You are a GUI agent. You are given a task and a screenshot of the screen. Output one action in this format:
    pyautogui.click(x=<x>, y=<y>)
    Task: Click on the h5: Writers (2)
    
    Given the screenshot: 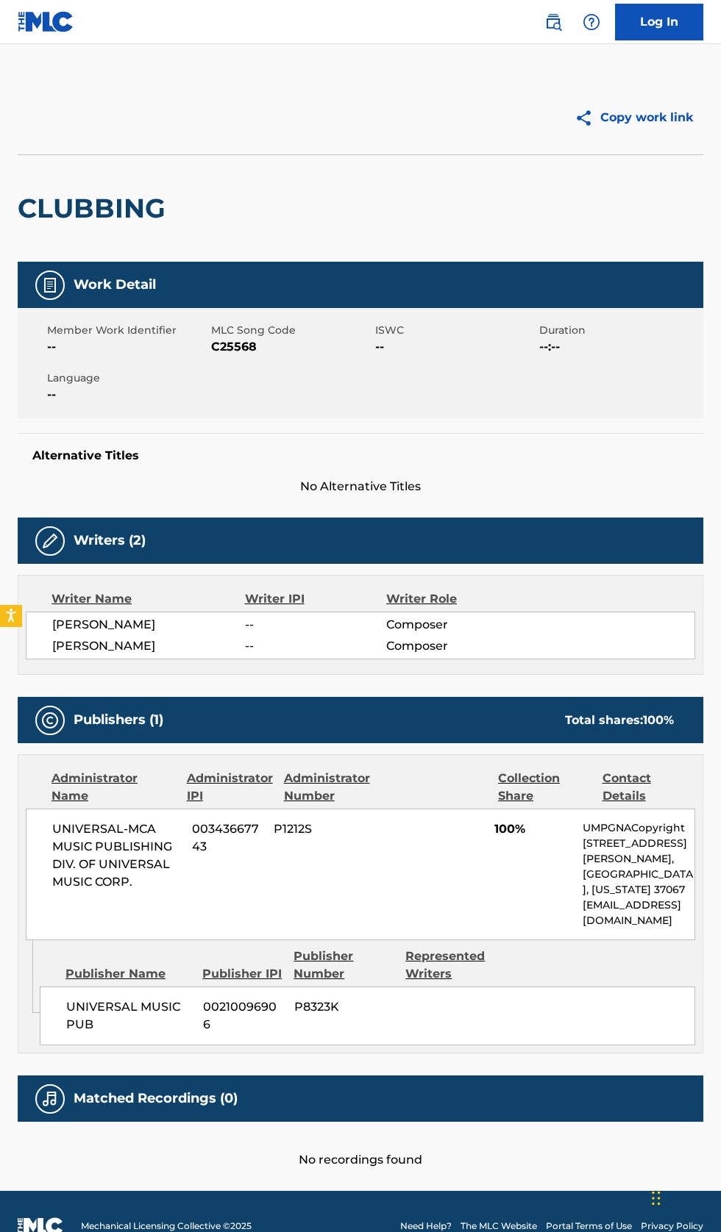 What is the action you would take?
    pyautogui.click(x=110, y=540)
    